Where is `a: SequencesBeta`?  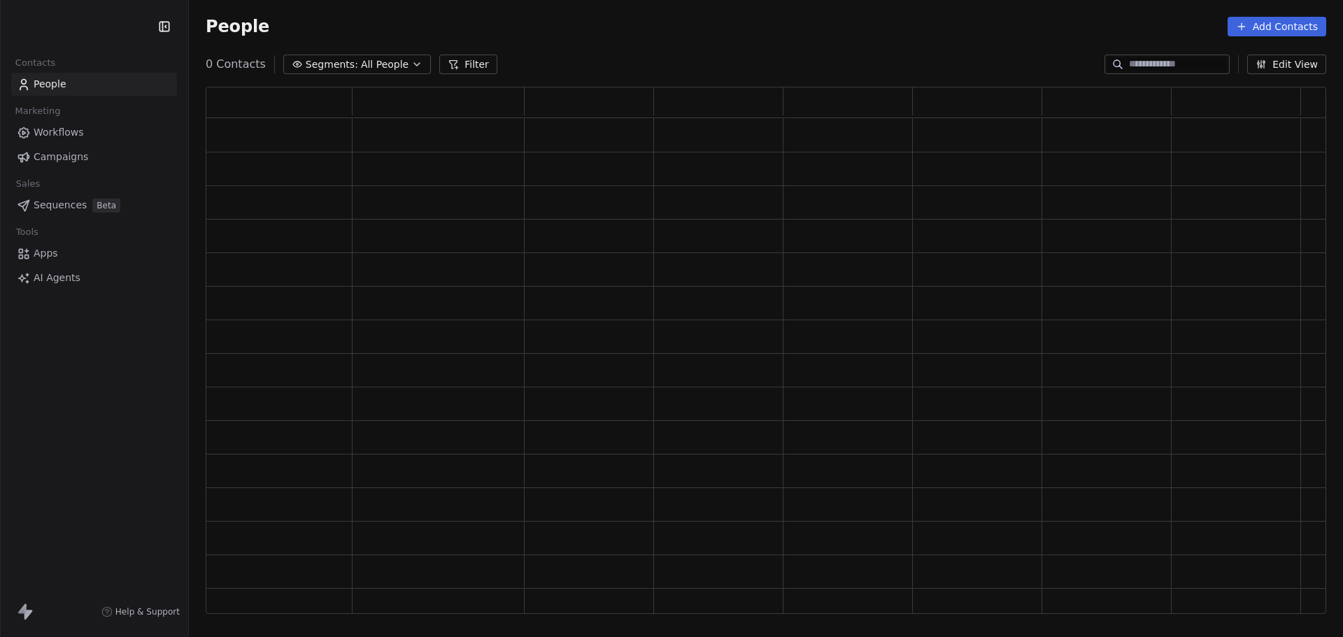 a: SequencesBeta is located at coordinates (94, 205).